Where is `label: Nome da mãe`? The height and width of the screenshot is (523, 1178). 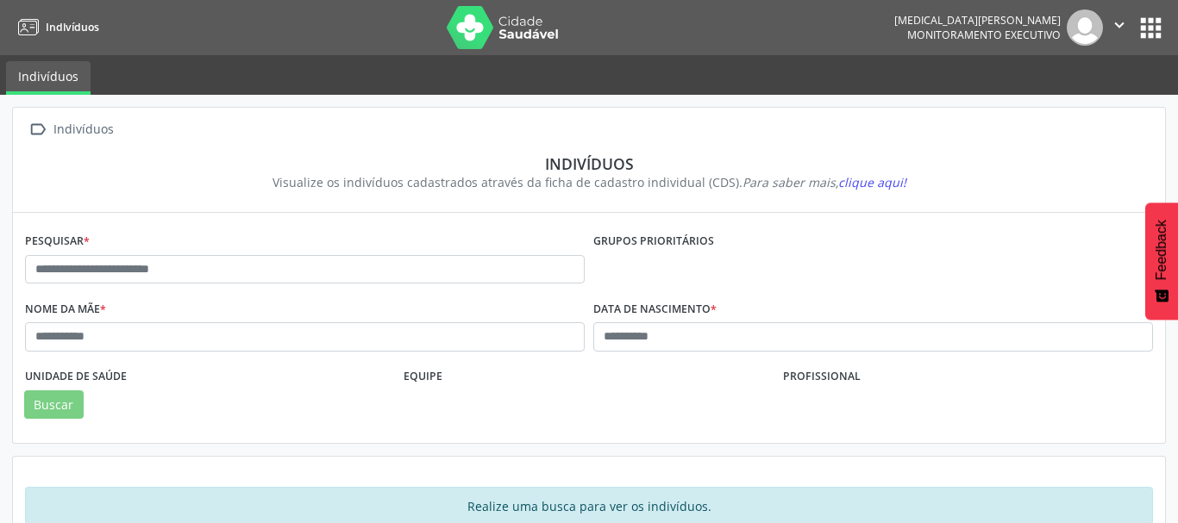
label: Nome da mãe is located at coordinates (66, 309).